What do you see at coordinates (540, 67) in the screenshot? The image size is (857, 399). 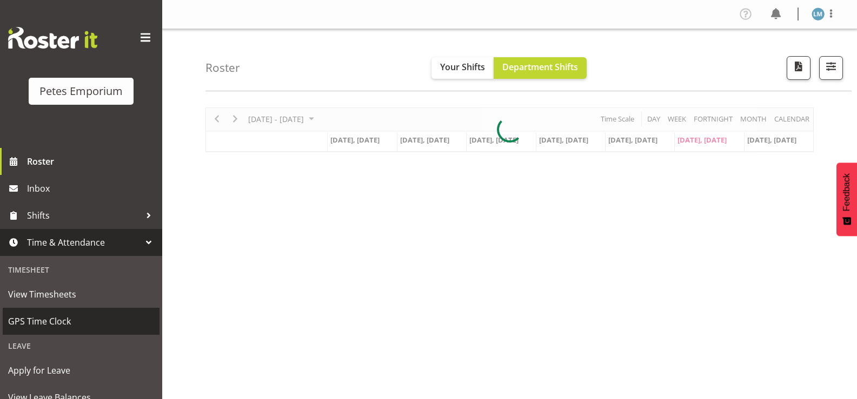 I see `span: Department Shifts` at bounding box center [540, 67].